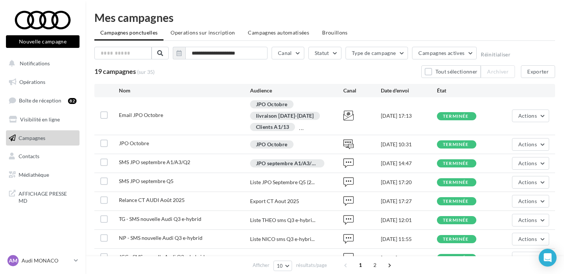  Describe the element at coordinates (40, 119) in the screenshot. I see `span: Visibilité en ligne` at that location.